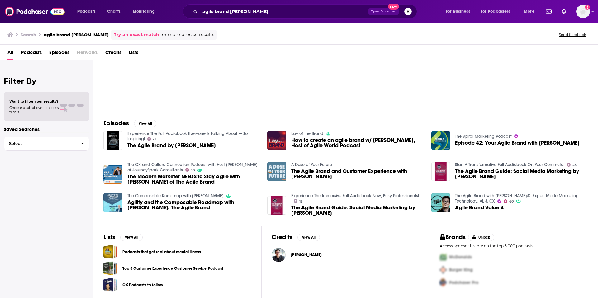 The height and width of the screenshot is (298, 598). What do you see at coordinates (40, 144) in the screenshot?
I see `span: Select` at bounding box center [40, 144].